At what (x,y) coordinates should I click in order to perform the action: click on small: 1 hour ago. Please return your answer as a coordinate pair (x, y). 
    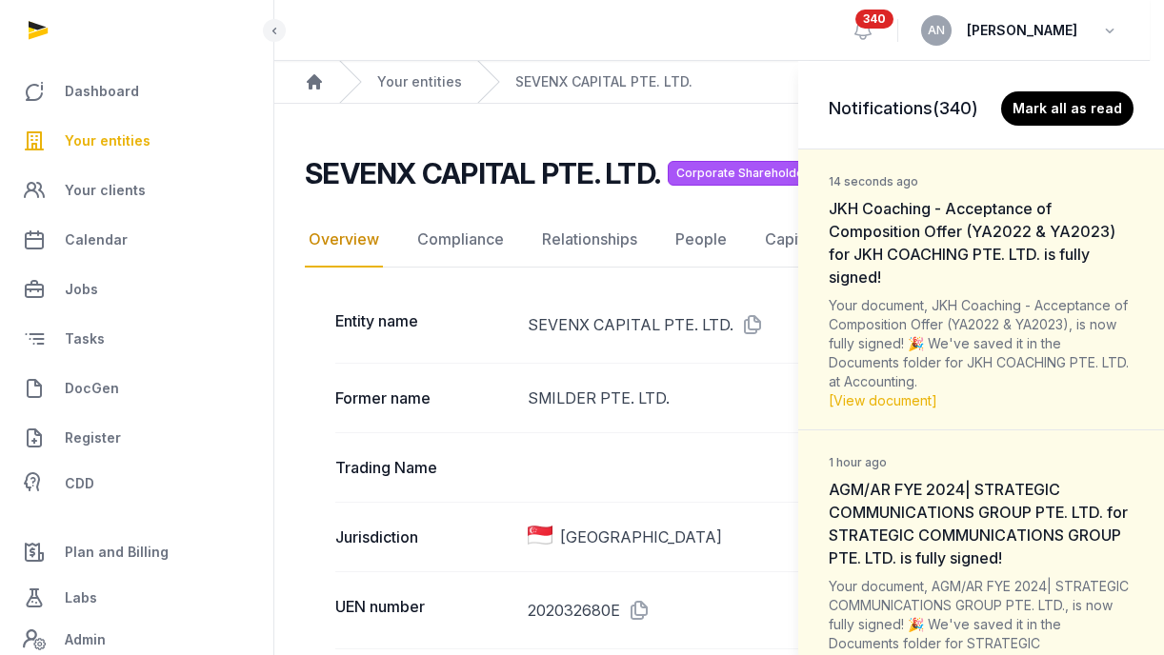
    Looking at the image, I should click on (857, 463).